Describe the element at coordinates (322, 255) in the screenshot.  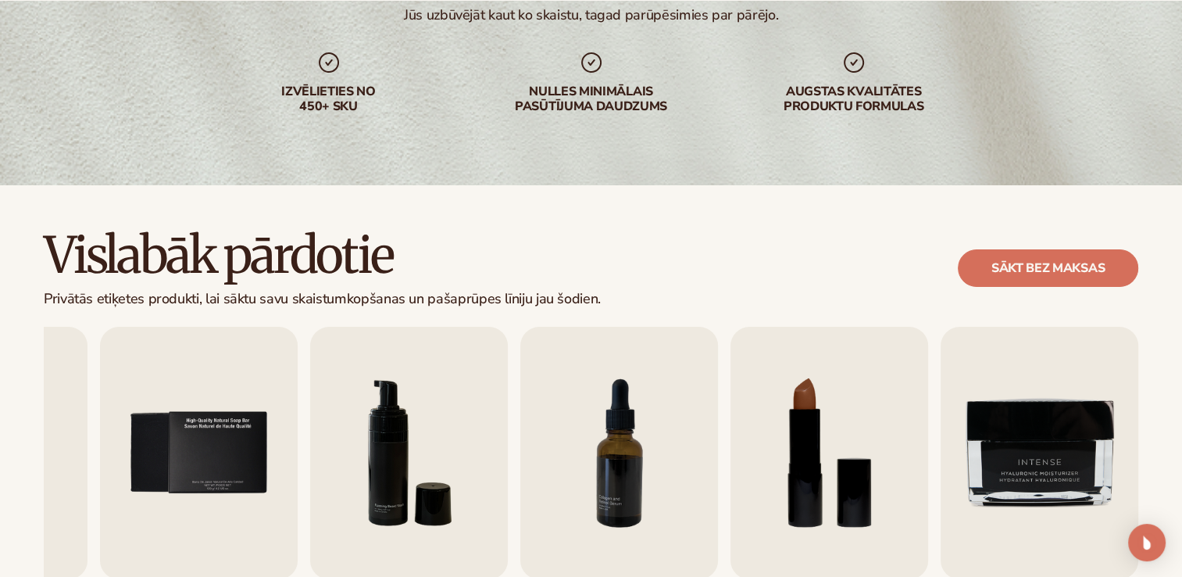
I see `h2: Vislabāk pārdotie` at that location.